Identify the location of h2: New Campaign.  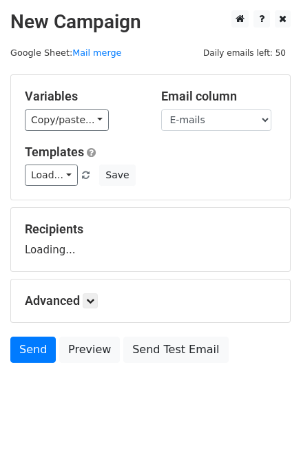
(150, 22).